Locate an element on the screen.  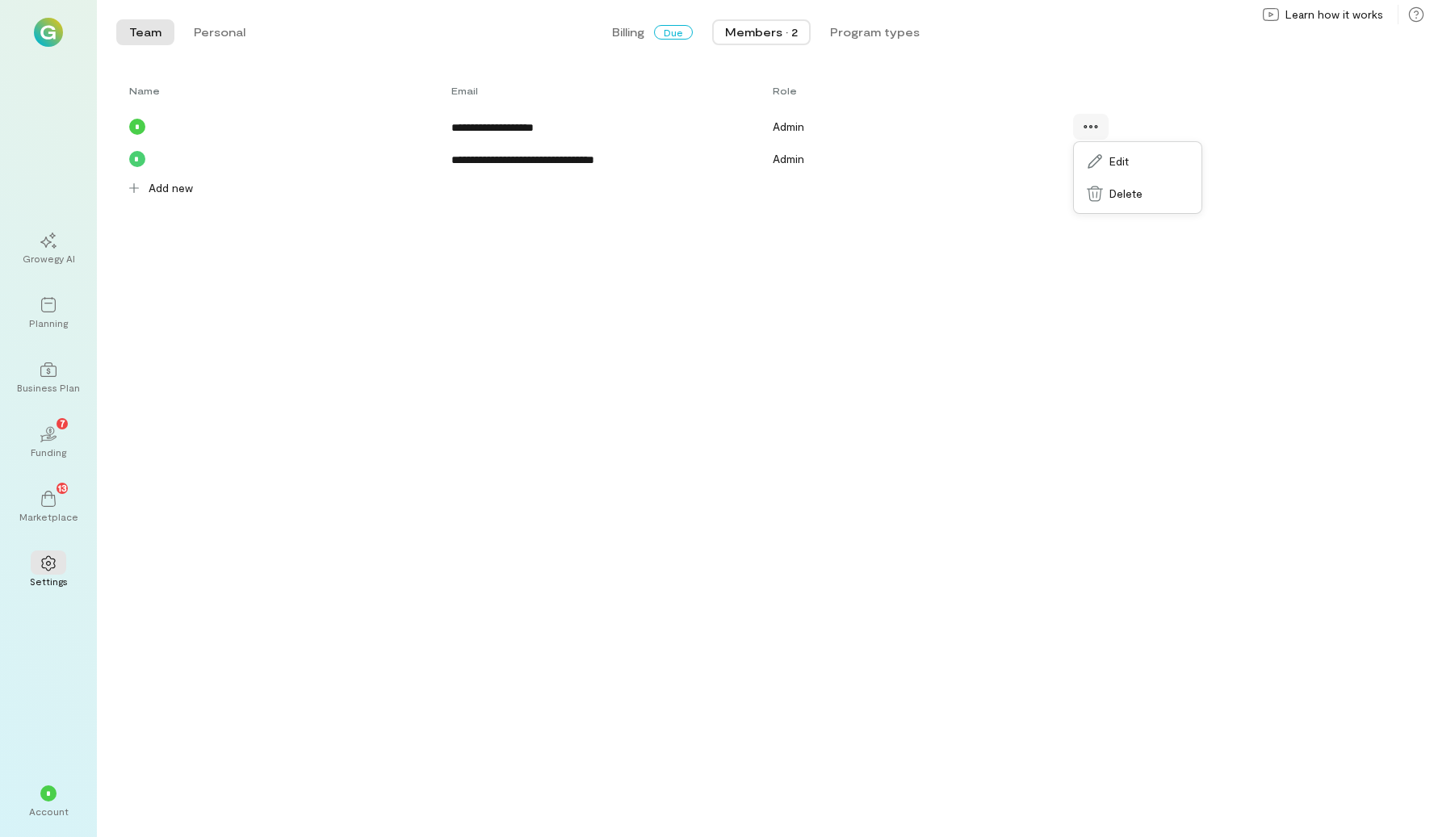
span: Role is located at coordinates (785, 90).